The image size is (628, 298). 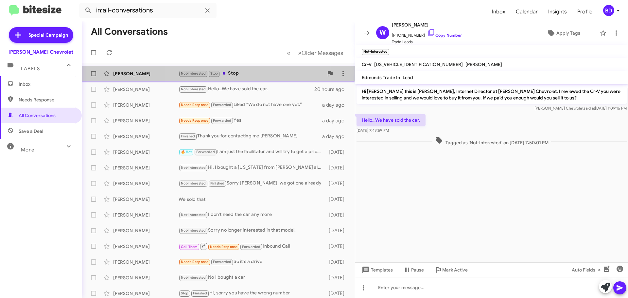 What do you see at coordinates (455, 270) in the screenshot?
I see `span: Mark Active` at bounding box center [455, 270].